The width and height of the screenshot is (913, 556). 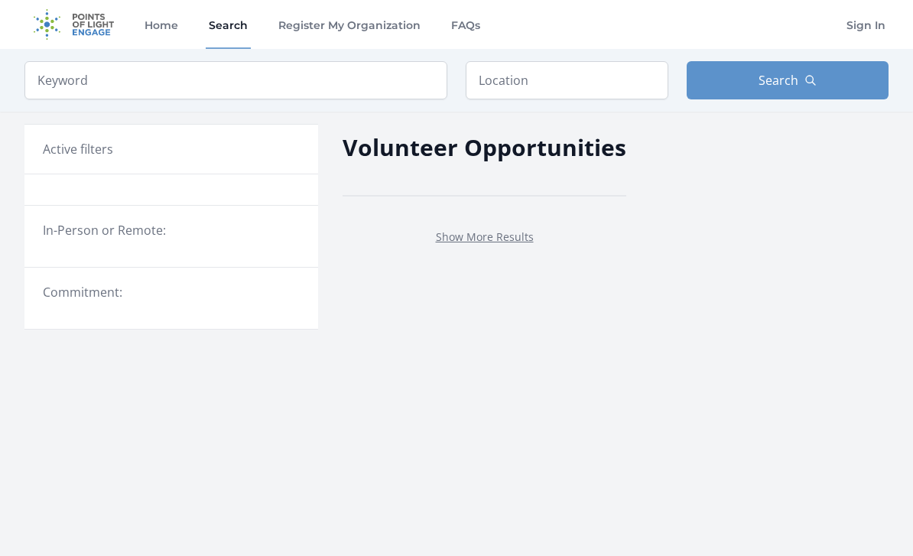 I want to click on legend: Commitment:, so click(x=171, y=292).